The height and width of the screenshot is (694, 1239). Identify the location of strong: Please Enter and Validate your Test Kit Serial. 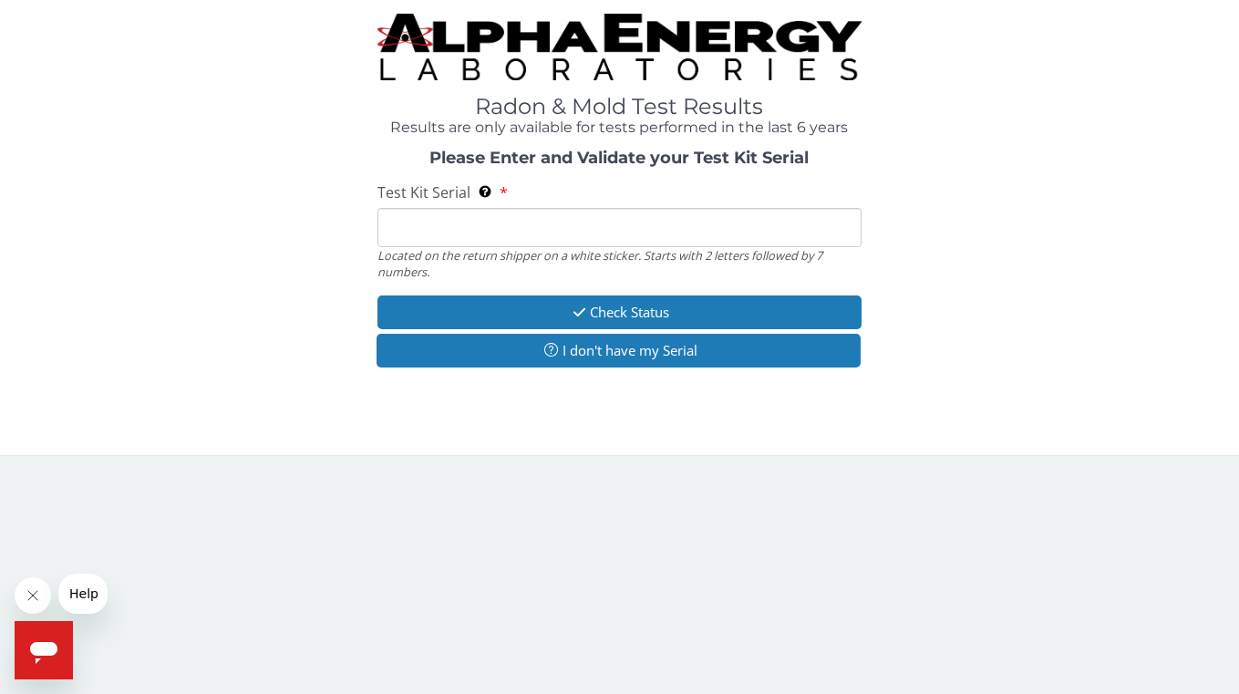
(619, 158).